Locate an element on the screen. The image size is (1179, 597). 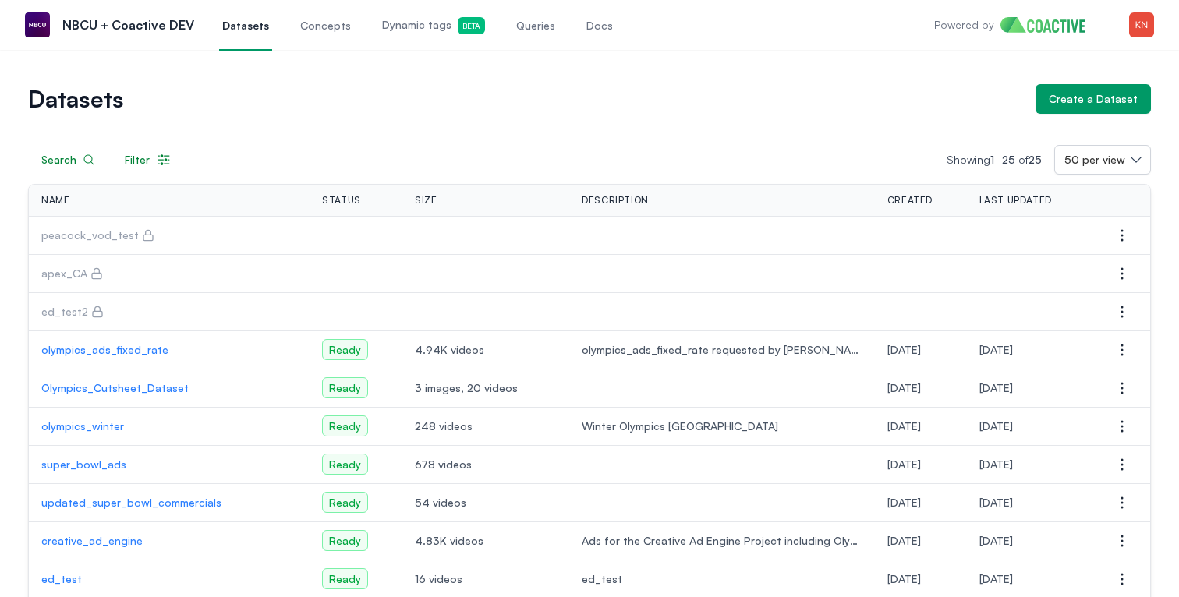
span: 678 videos is located at coordinates (486, 465).